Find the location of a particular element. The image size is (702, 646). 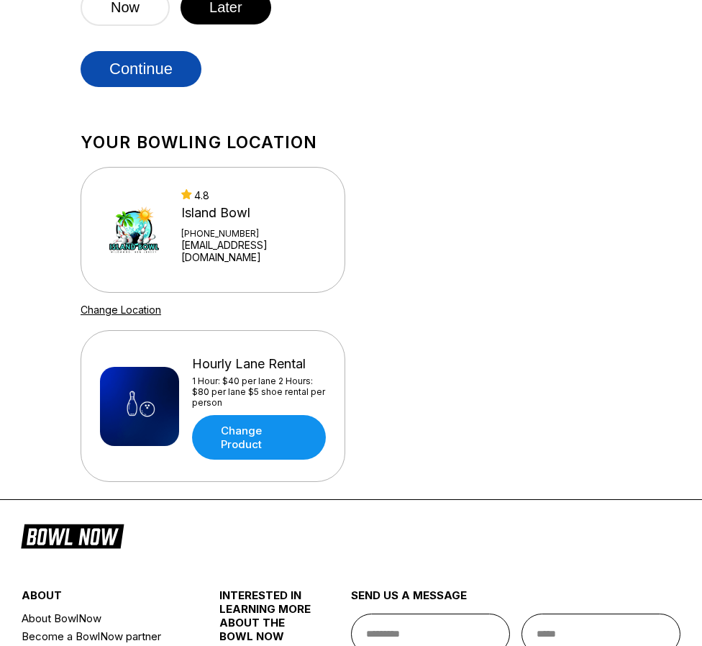

div: Island Bowl is located at coordinates (253, 213).